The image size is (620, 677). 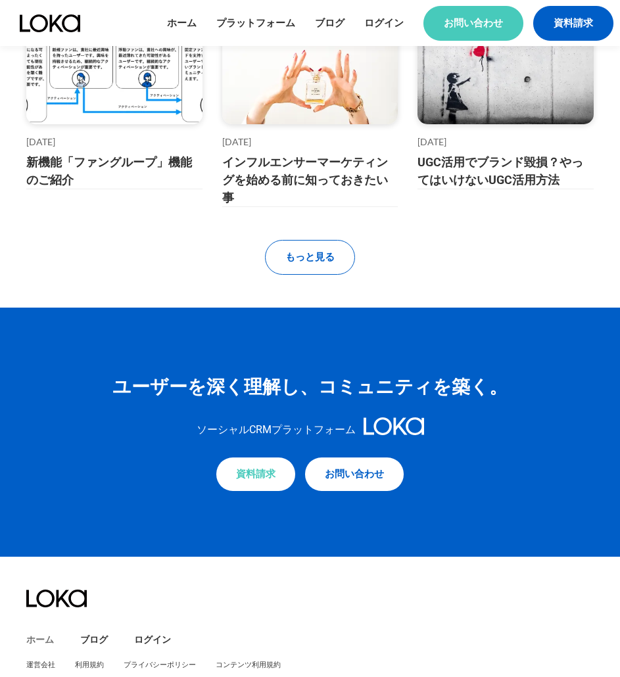 What do you see at coordinates (248, 665) in the screenshot?
I see `a: コンテンツ利用規約` at bounding box center [248, 665].